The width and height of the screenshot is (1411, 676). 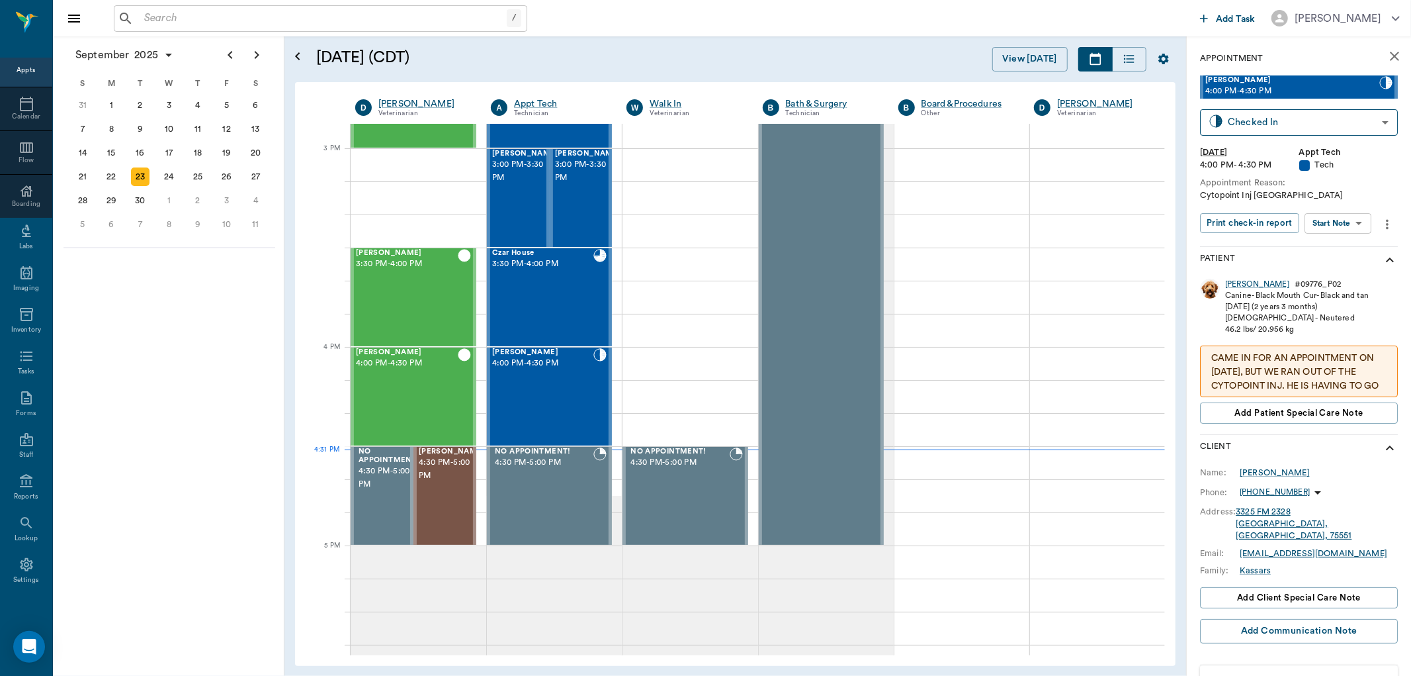 What do you see at coordinates (696, 104) in the screenshot?
I see `div: Walk In` at bounding box center [696, 104].